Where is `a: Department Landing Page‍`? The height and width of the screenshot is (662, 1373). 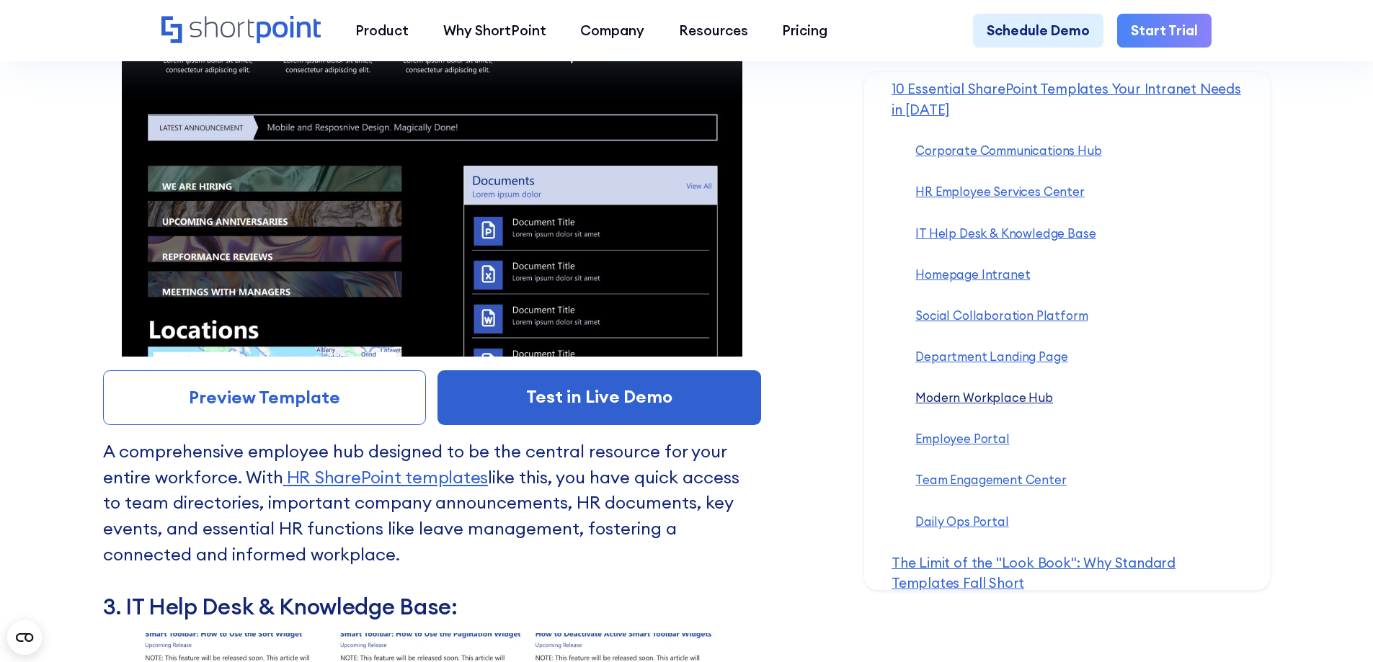 a: Department Landing Page‍ is located at coordinates (991, 356).